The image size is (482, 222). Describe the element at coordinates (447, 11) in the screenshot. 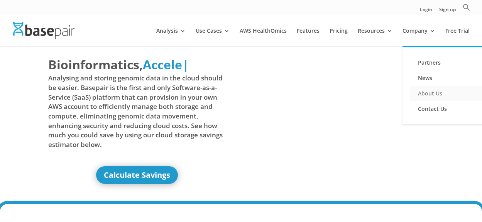

I see `a: Sign up` at that location.